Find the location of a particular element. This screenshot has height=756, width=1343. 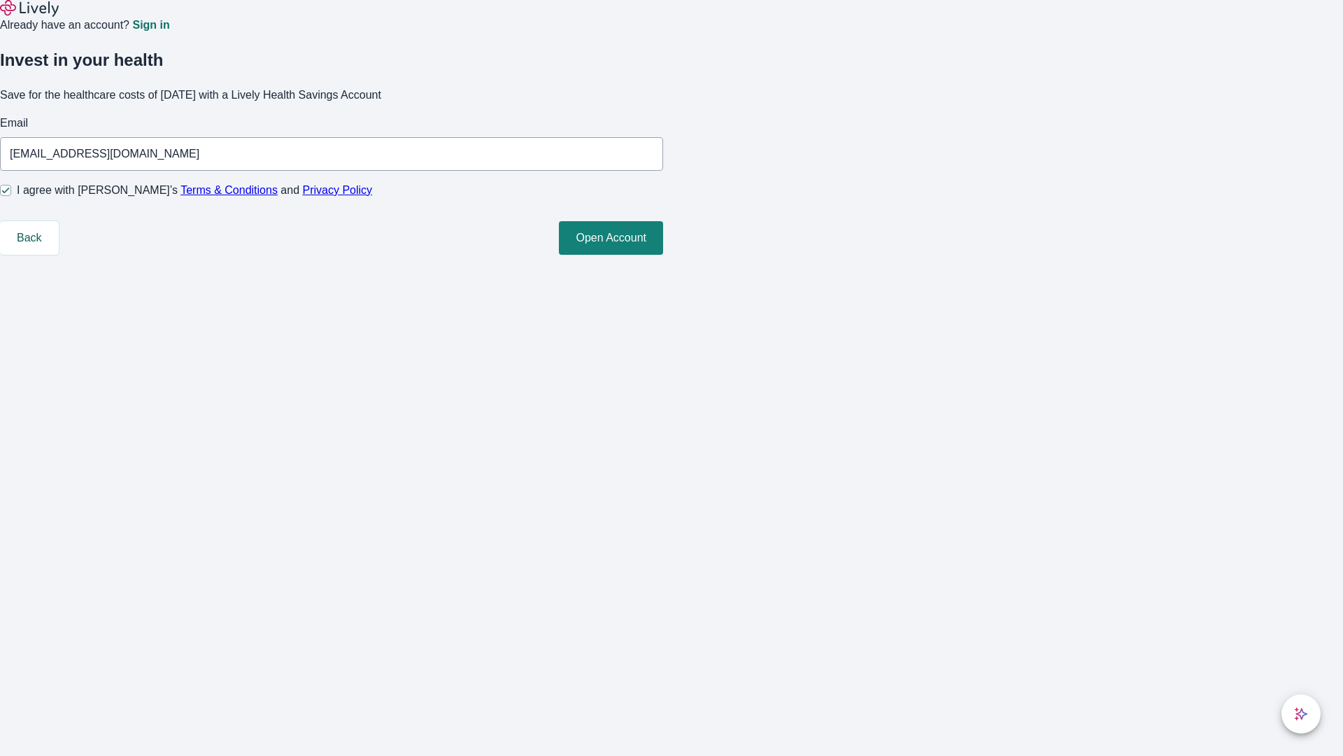

button: Open Account is located at coordinates (611, 238).